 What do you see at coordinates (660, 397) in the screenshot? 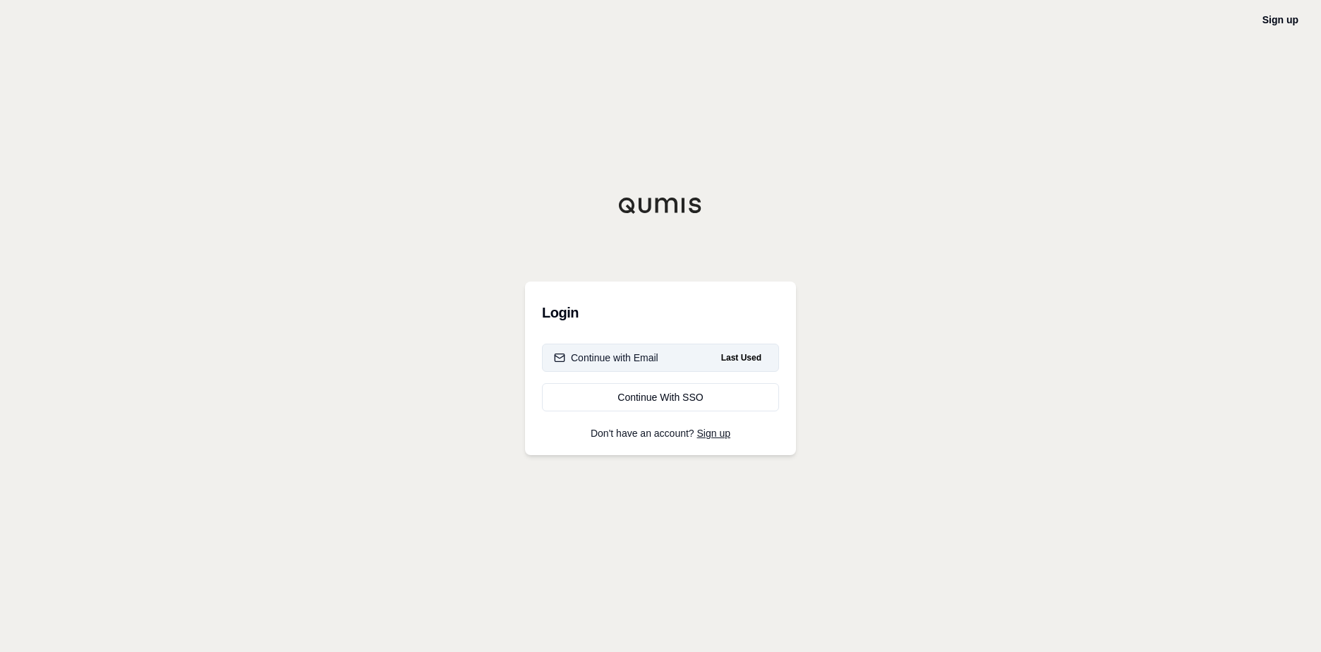
I see `a: Continue With SSO` at bounding box center [660, 397].